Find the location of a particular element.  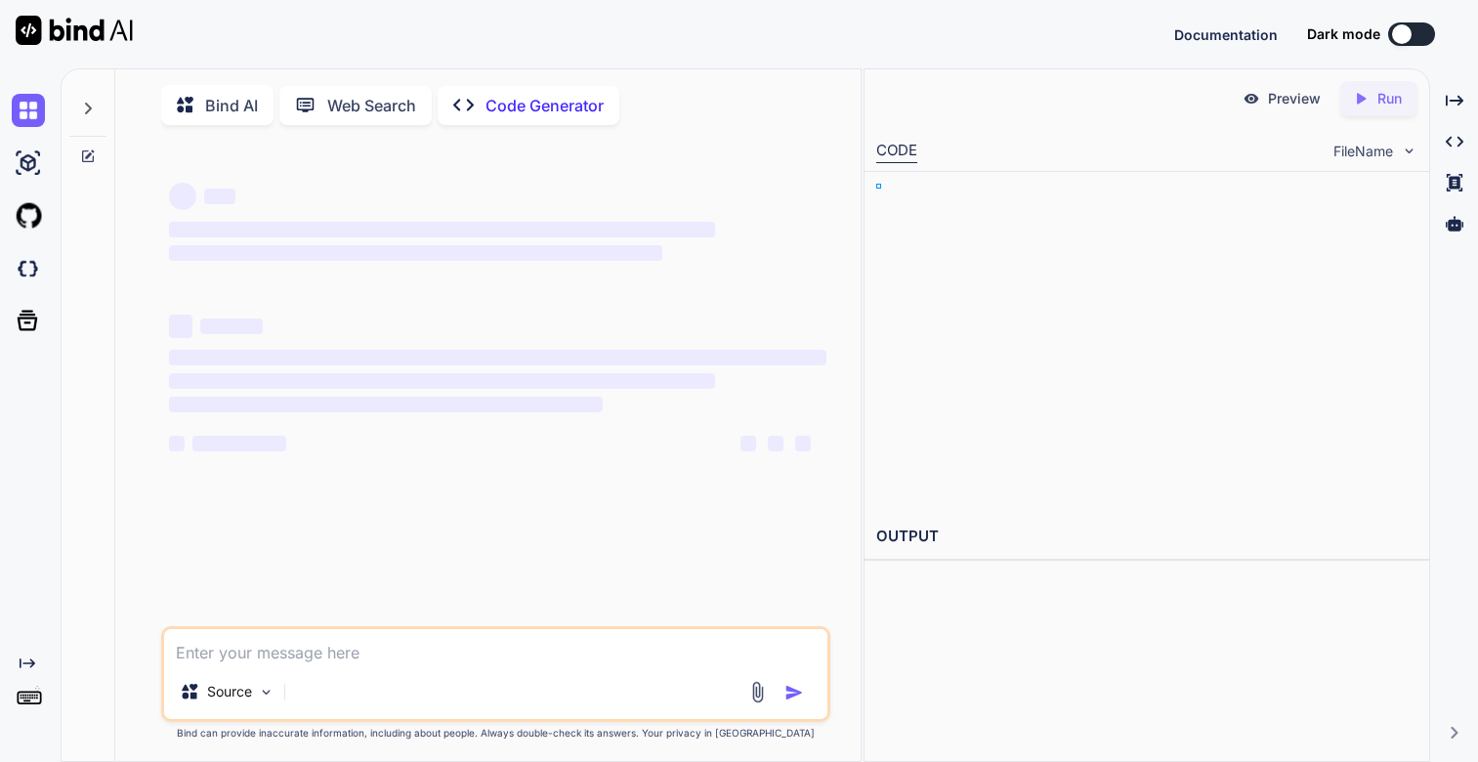

span: FileName is located at coordinates (1363, 151).